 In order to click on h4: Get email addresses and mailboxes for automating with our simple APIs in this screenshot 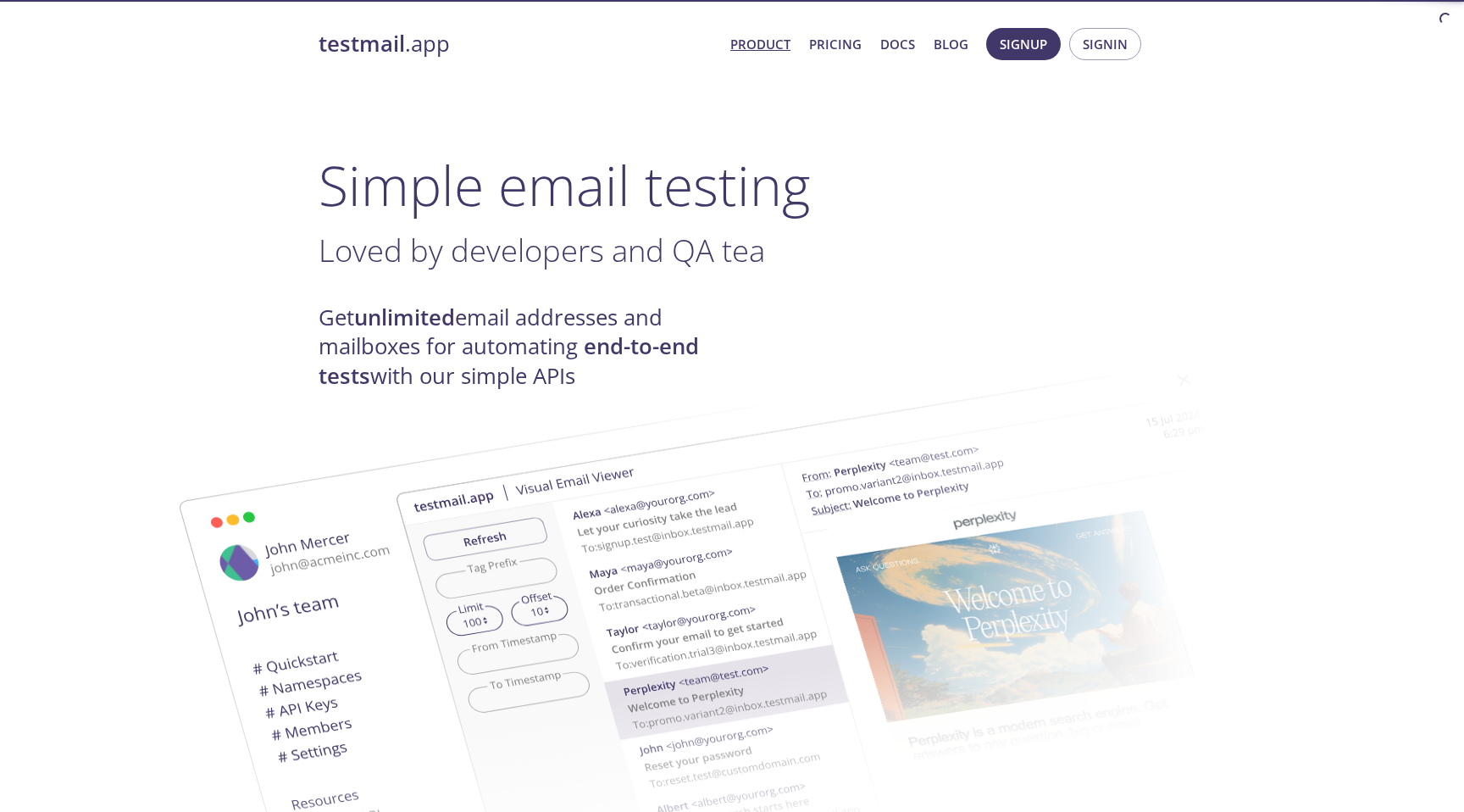, I will do `click(526, 346)`.